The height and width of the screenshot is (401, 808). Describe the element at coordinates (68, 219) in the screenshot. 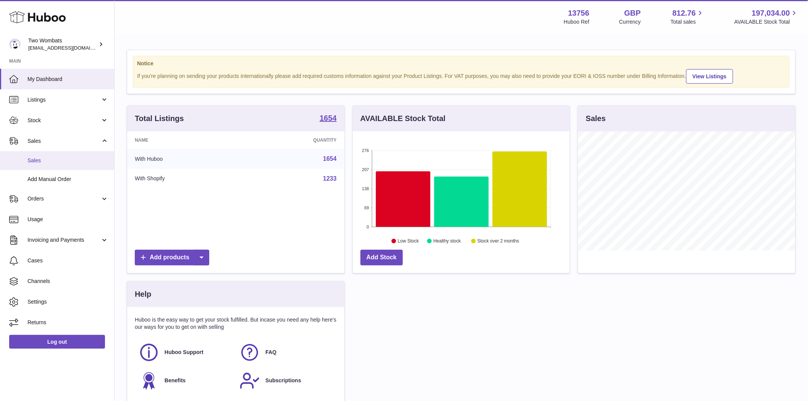

I see `span: Usage` at that location.